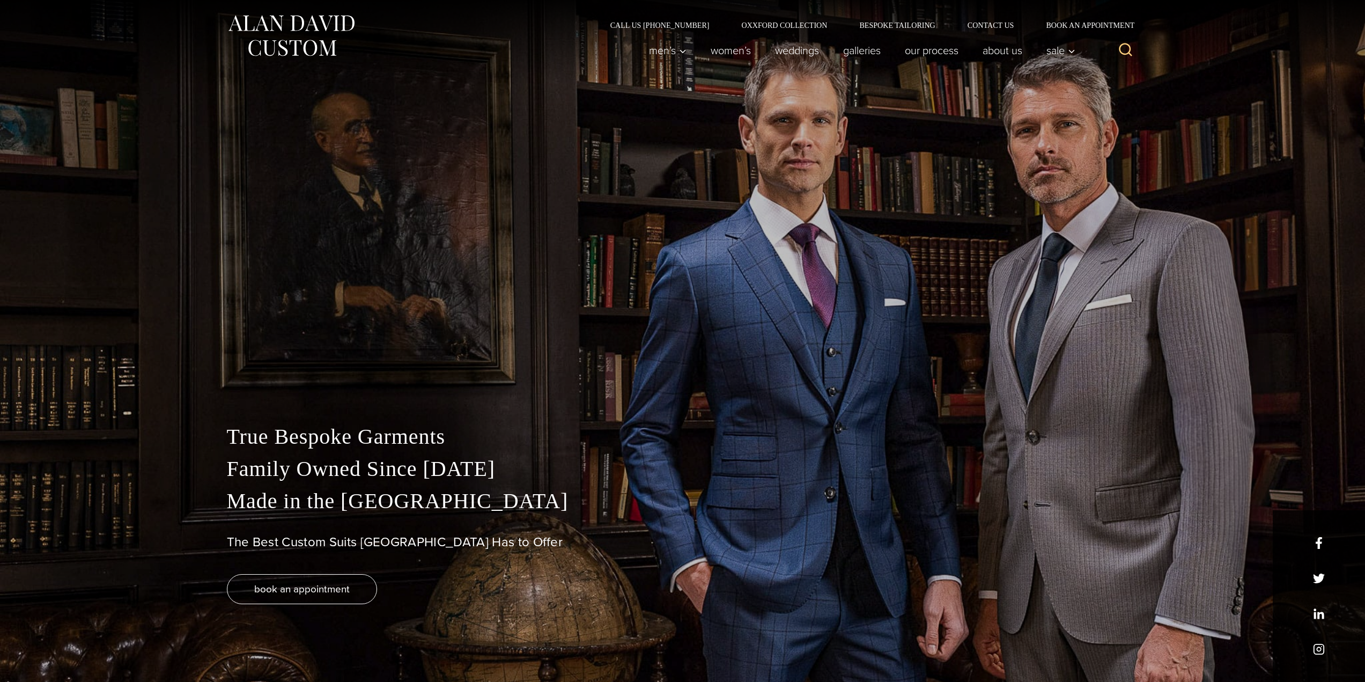 The image size is (1365, 682). I want to click on a: facebook, so click(1319, 543).